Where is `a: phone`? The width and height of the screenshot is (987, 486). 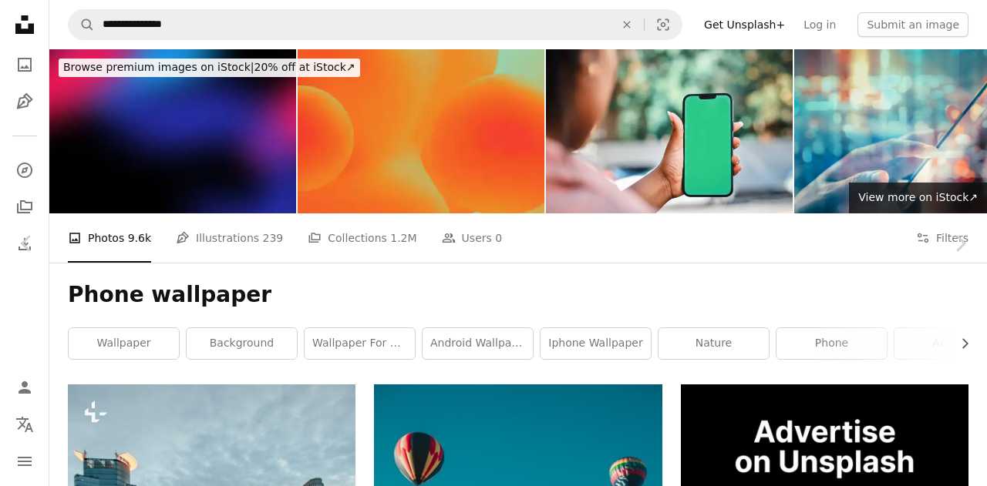
a: phone is located at coordinates (831, 344).